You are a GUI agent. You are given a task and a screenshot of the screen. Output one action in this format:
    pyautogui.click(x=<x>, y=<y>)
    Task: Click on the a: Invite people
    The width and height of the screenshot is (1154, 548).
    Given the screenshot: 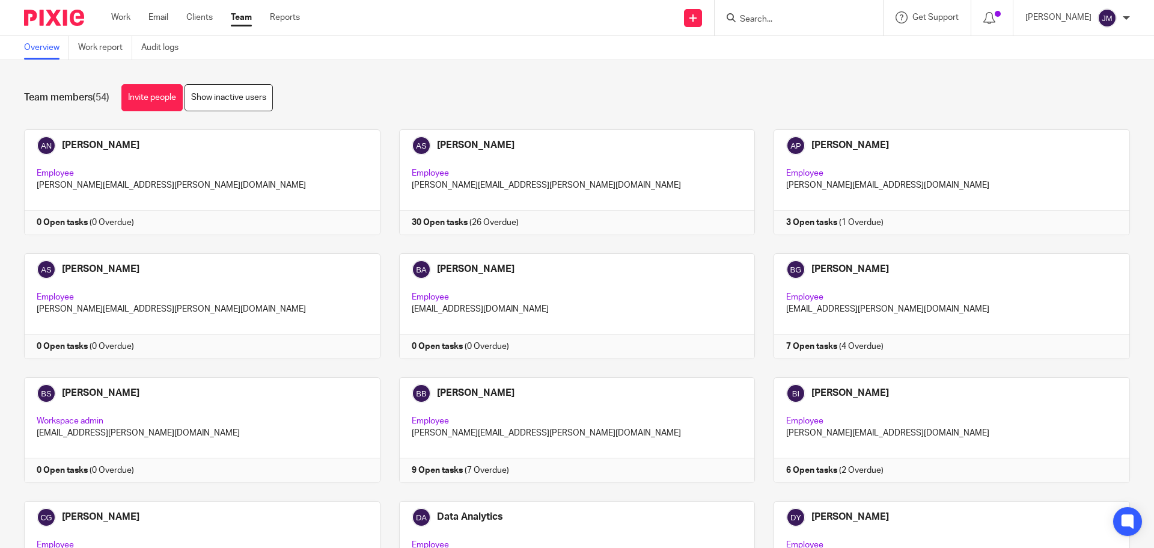 What is the action you would take?
    pyautogui.click(x=152, y=97)
    